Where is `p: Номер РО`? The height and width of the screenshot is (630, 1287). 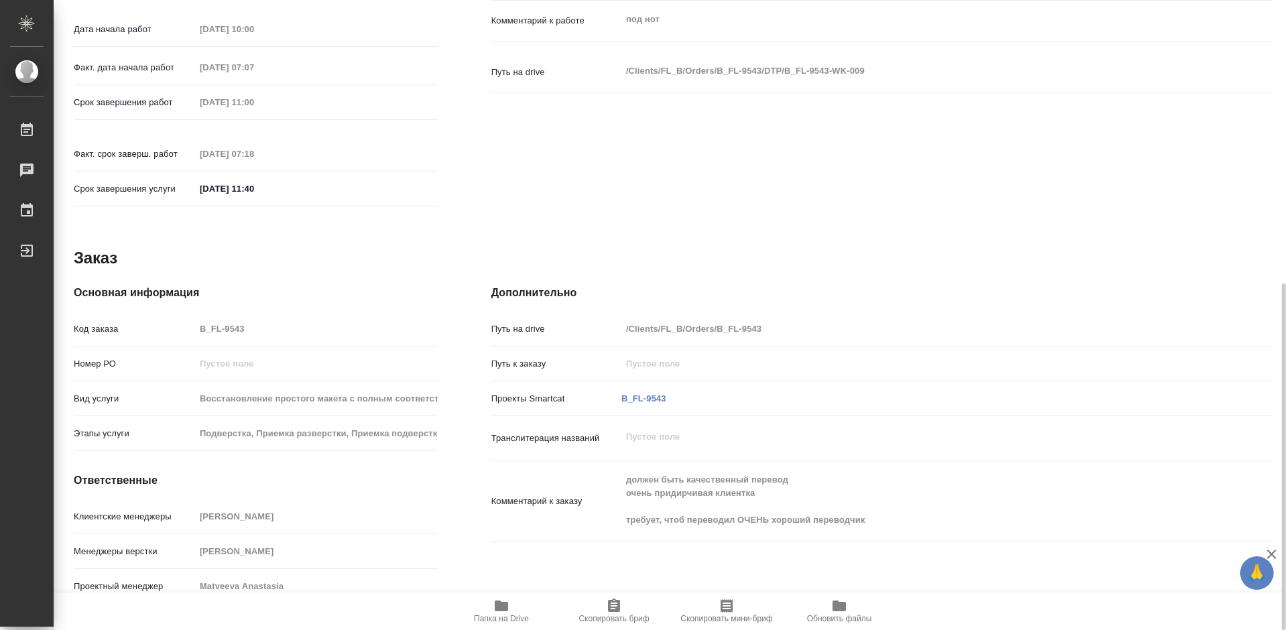 p: Номер РО is located at coordinates (134, 364).